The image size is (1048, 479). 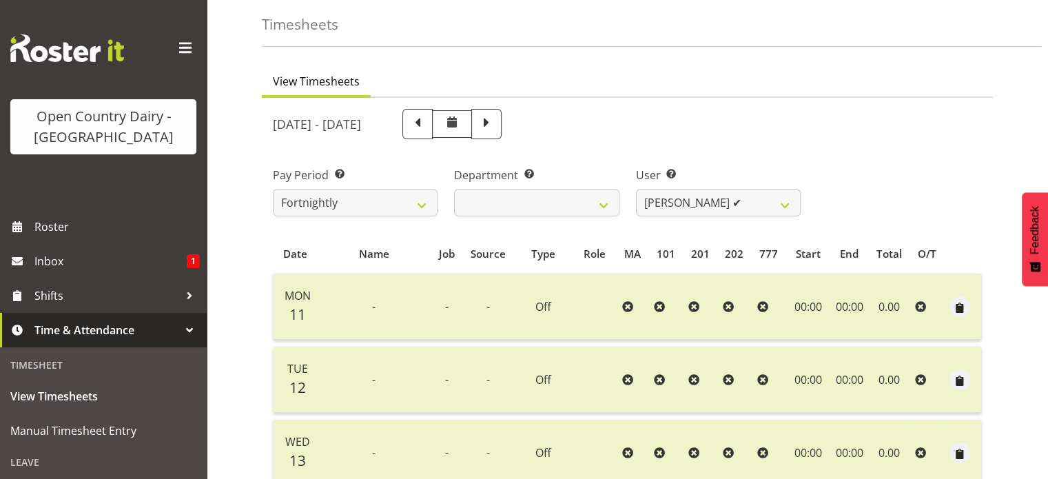 I want to click on span: Time & Attendance, so click(x=107, y=330).